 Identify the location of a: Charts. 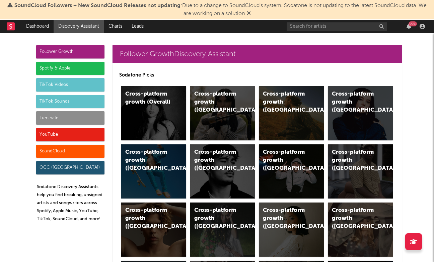
(115, 26).